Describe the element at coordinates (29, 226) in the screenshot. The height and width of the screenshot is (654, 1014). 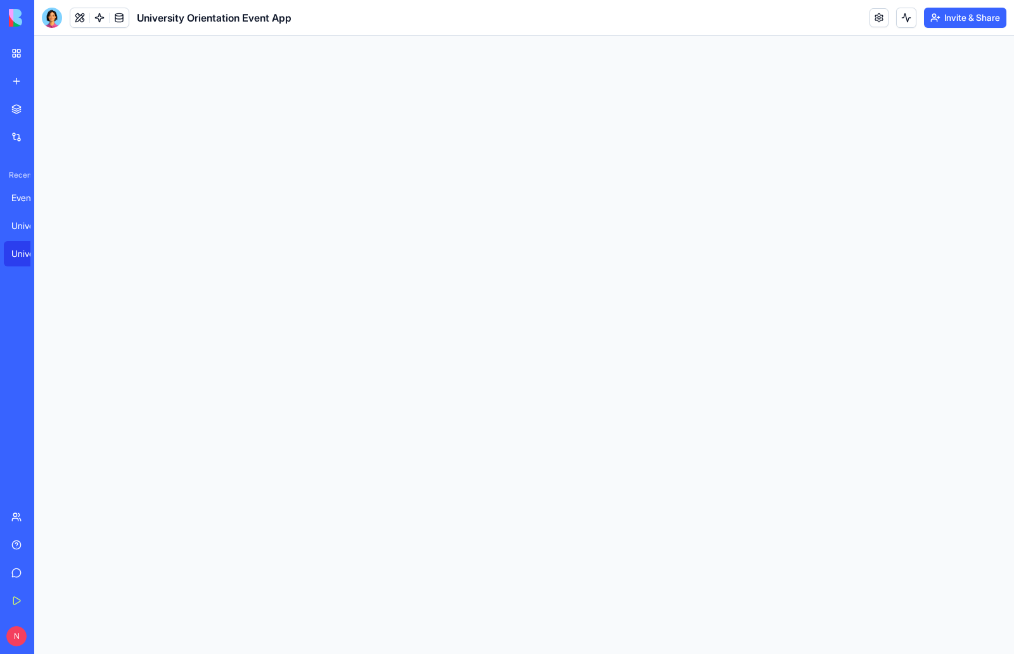
I see `div: University Orientation Hub` at that location.